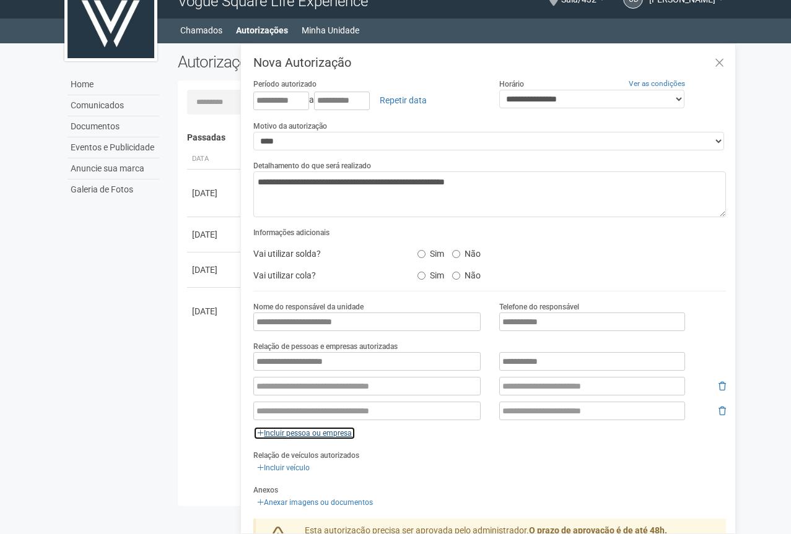 This screenshot has height=534, width=791. I want to click on label: Horário, so click(511, 84).